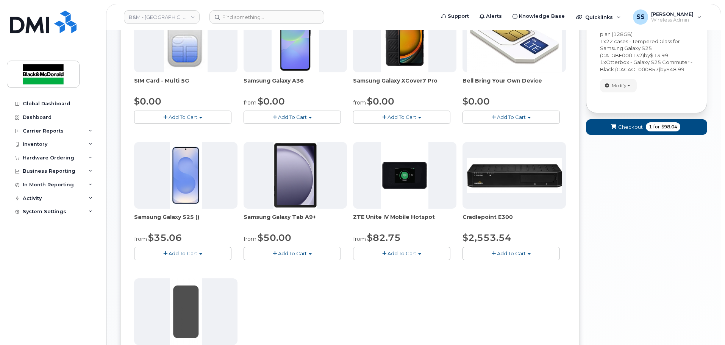 The height and width of the screenshot is (345, 725). What do you see at coordinates (656, 127) in the screenshot?
I see `span: for` at bounding box center [656, 127].